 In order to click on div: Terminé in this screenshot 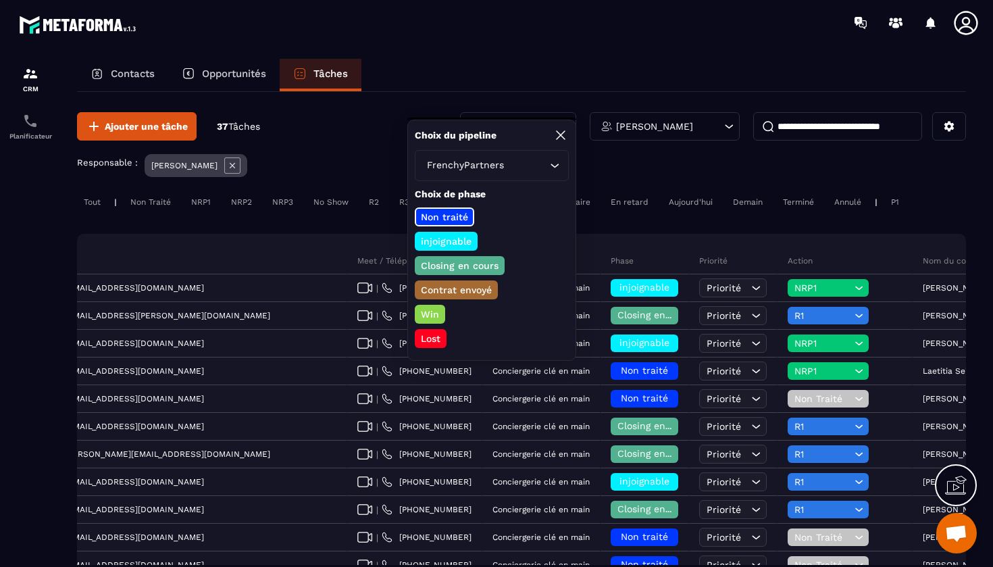, I will do `click(799, 202)`.